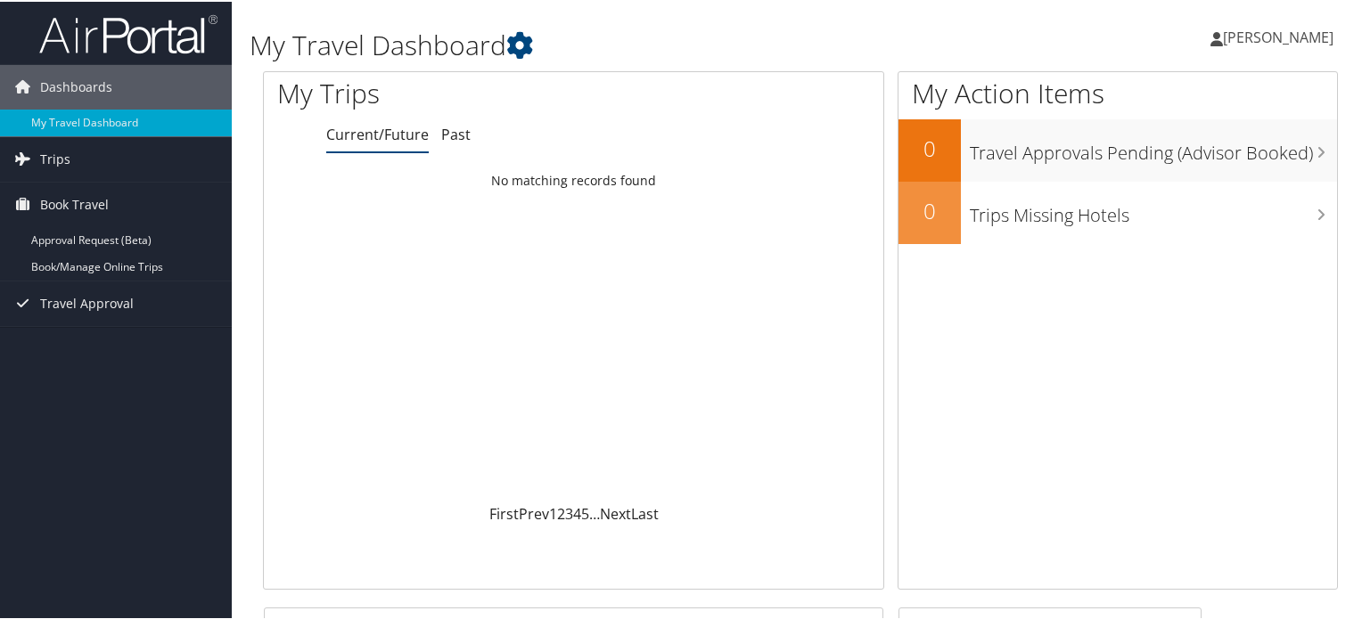 The image size is (1362, 619). What do you see at coordinates (617, 44) in the screenshot?
I see `h1: My Travel Dashboard` at bounding box center [617, 44].